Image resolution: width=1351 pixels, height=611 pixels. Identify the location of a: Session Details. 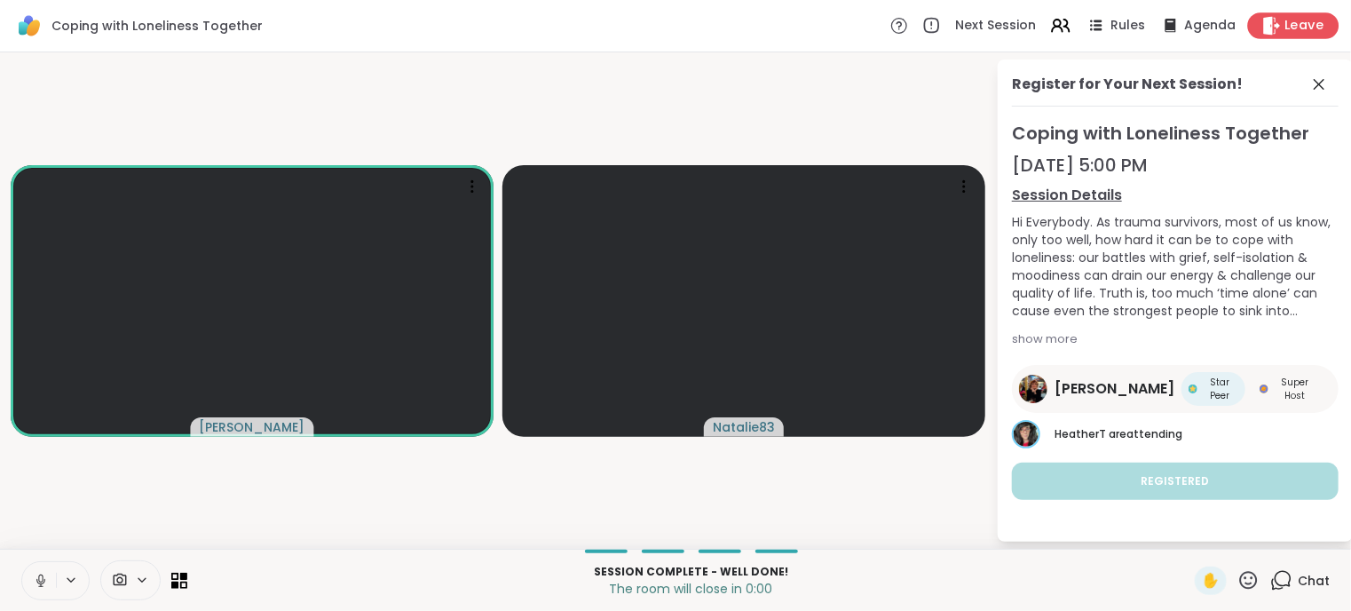
(1175, 195).